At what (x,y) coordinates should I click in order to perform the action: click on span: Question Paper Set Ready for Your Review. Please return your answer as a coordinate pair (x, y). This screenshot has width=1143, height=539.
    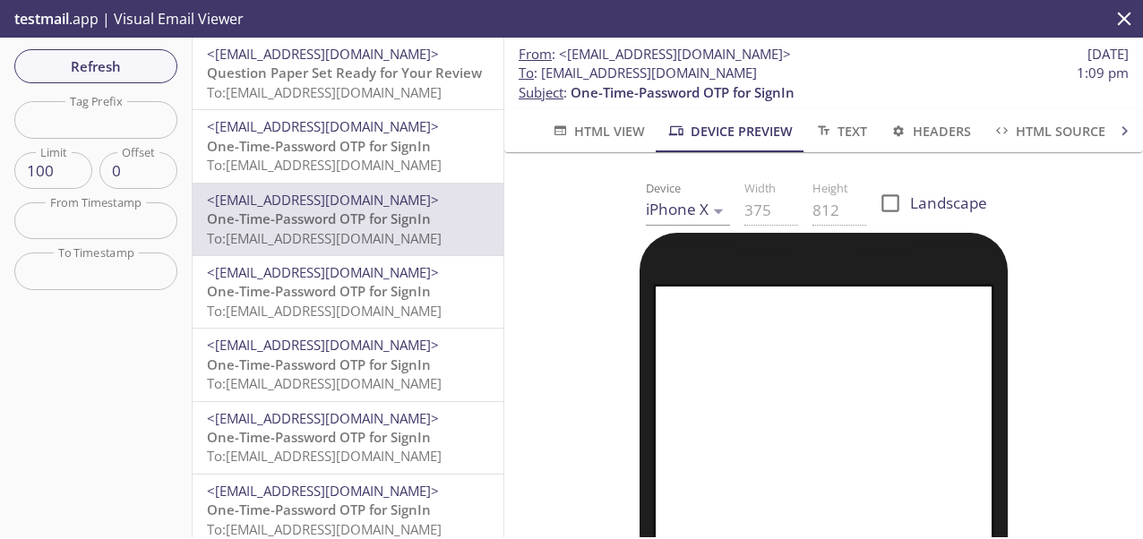
    Looking at the image, I should click on (344, 73).